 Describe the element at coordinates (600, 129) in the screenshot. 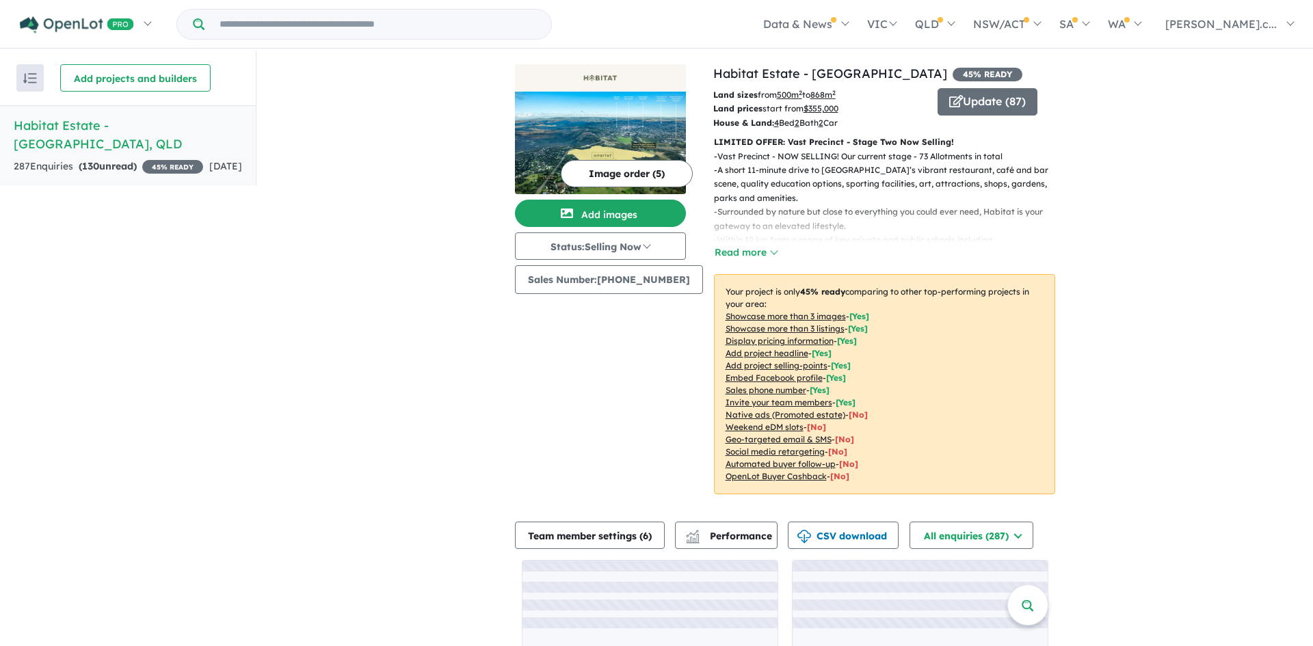

I see `a: Habitat Estate - Mount Kynoch LogoHabitat Estate - Mount Kynoch` at that location.